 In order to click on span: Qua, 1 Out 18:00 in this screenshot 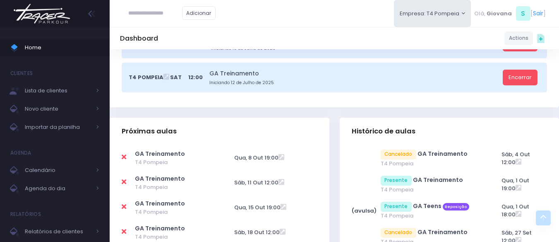, I will do `click(515, 210)`.